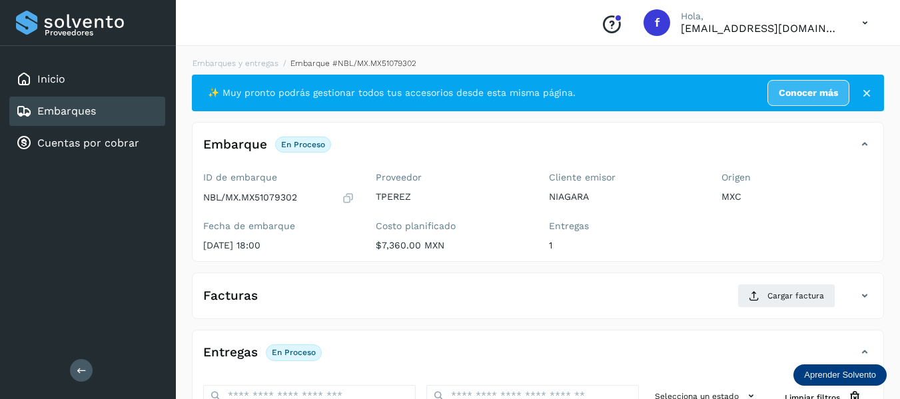  What do you see at coordinates (392, 93) in the screenshot?
I see `span: ✨ Muy pronto podrás gestionar todos tus accesorios desde esta misma página.` at bounding box center [392, 93].